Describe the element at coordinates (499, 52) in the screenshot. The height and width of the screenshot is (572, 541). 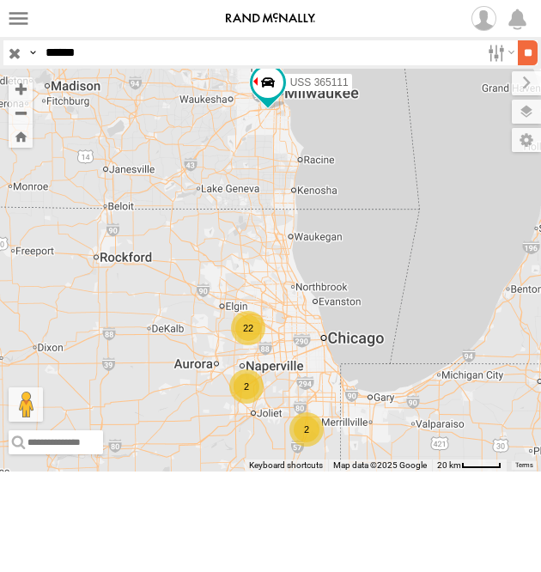
I see `label: Search Filter Options` at that location.